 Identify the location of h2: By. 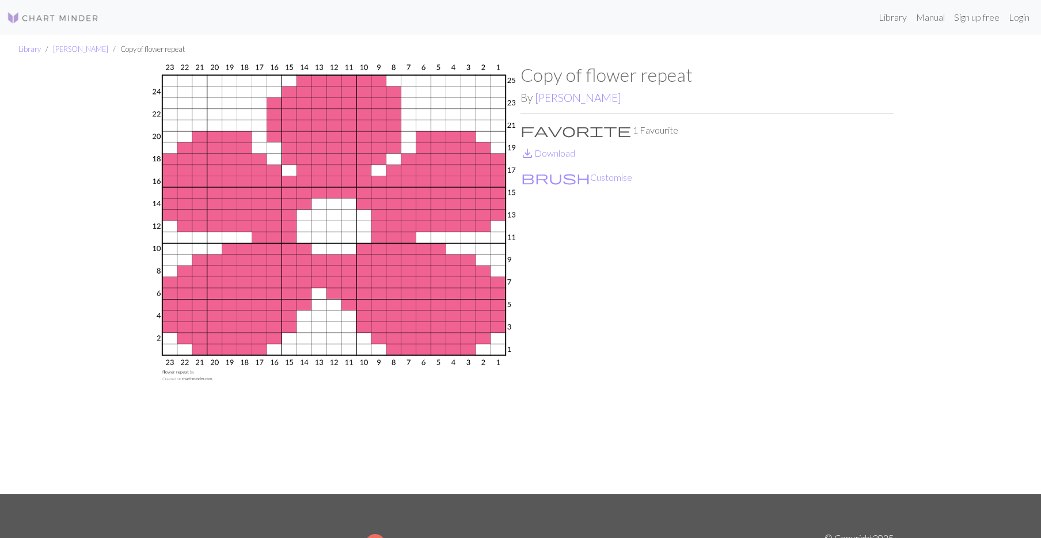
(707, 97).